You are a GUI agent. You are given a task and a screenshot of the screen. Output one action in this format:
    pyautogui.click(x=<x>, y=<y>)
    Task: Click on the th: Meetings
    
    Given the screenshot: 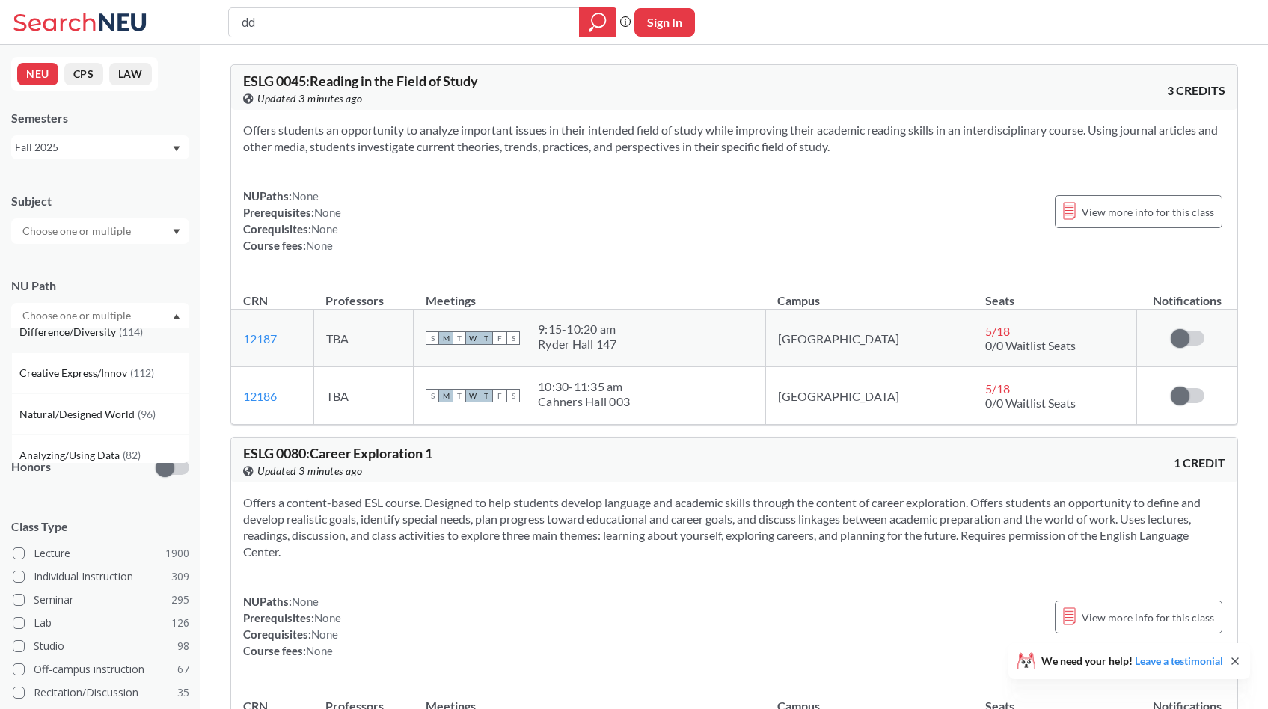 What is the action you would take?
    pyautogui.click(x=589, y=293)
    